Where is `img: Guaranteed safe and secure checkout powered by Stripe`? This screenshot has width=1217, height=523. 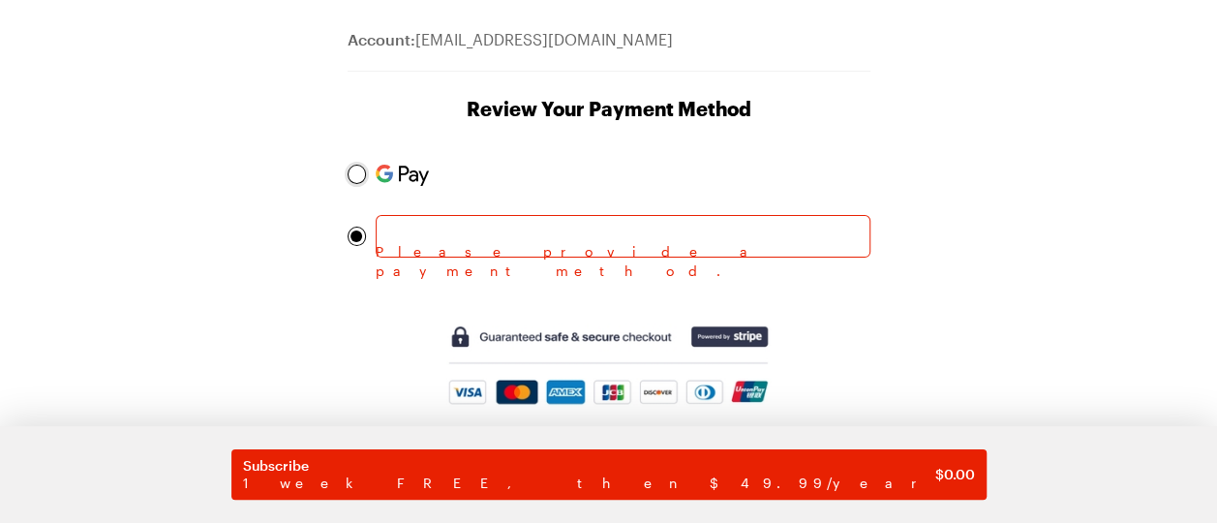
img: Guaranteed safe and secure checkout powered by Stripe is located at coordinates (608, 365).